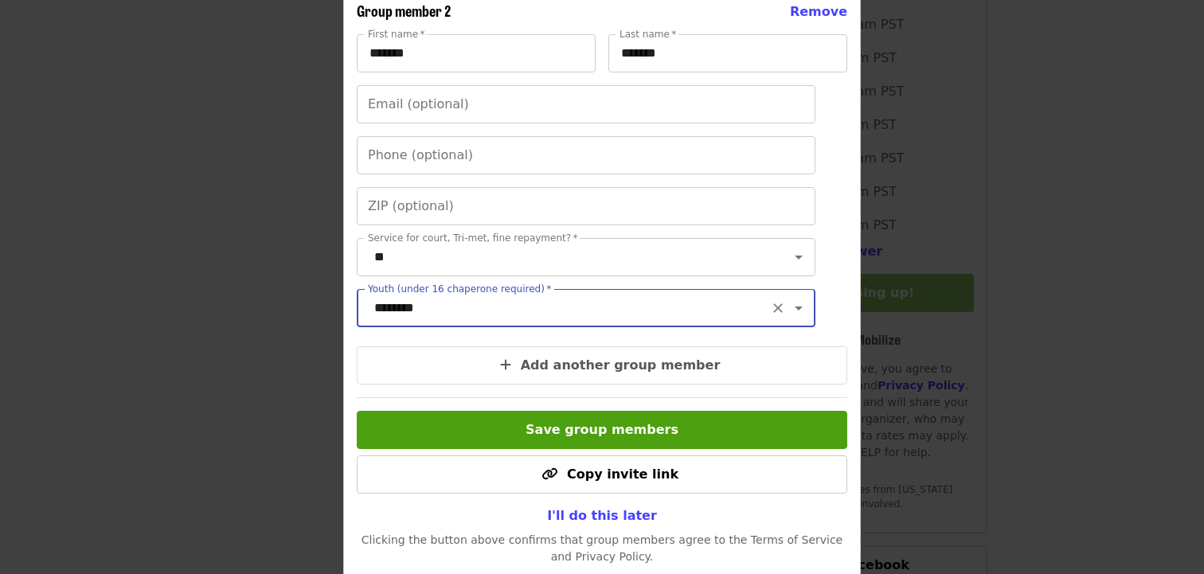  Describe the element at coordinates (602, 429) in the screenshot. I see `span: Save group members` at that location.